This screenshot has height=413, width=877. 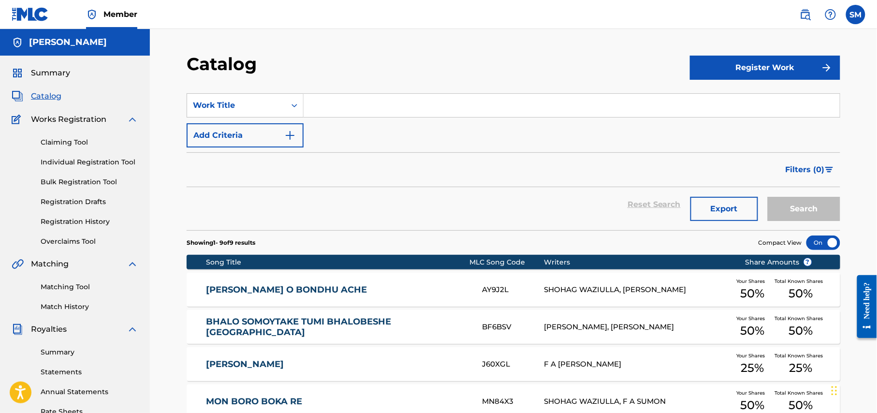 What do you see at coordinates (17, 33) in the screenshot?
I see `div: Need help?` at bounding box center [17, 33].